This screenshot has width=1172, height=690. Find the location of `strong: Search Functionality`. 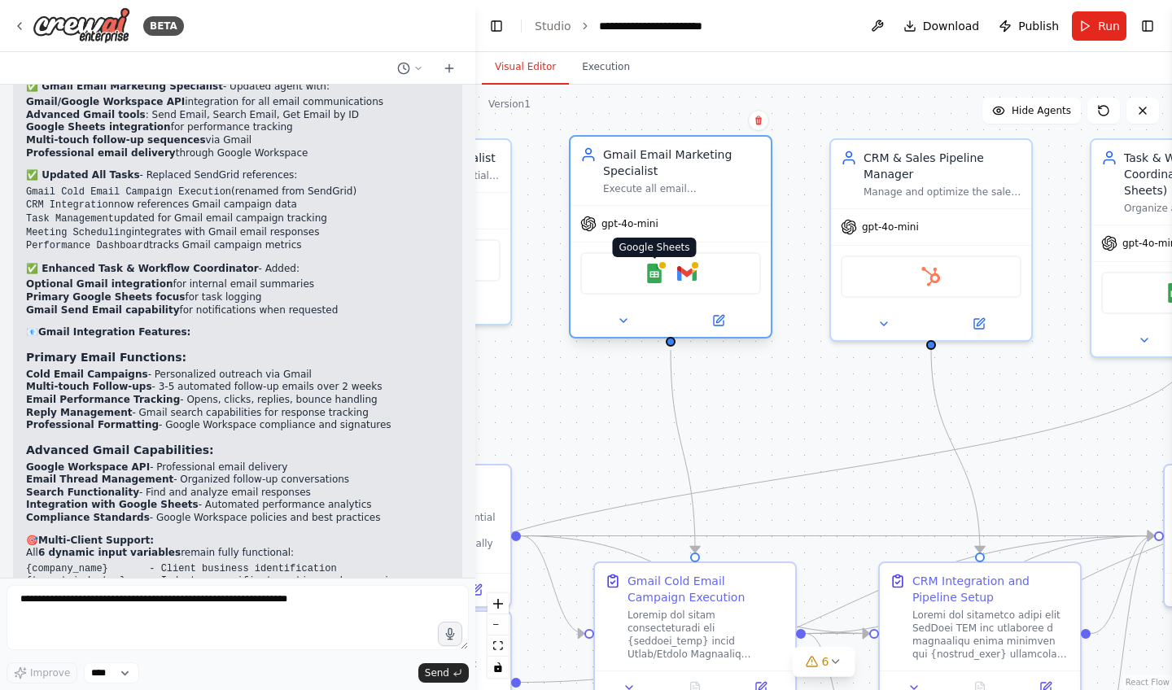

strong: Search Functionality is located at coordinates (82, 492).